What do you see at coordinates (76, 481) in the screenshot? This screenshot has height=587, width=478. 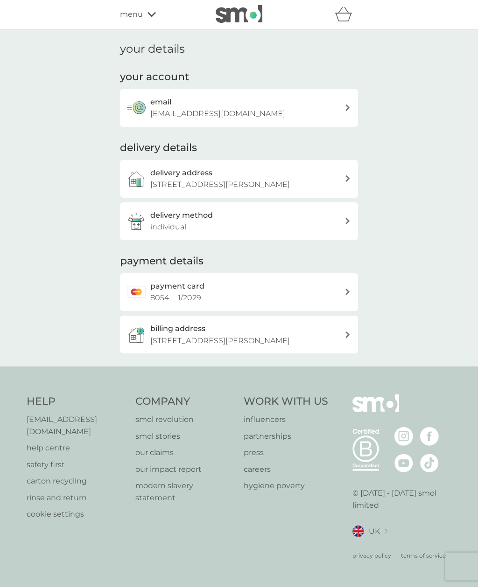 I see `a: carton recycling` at bounding box center [76, 481].